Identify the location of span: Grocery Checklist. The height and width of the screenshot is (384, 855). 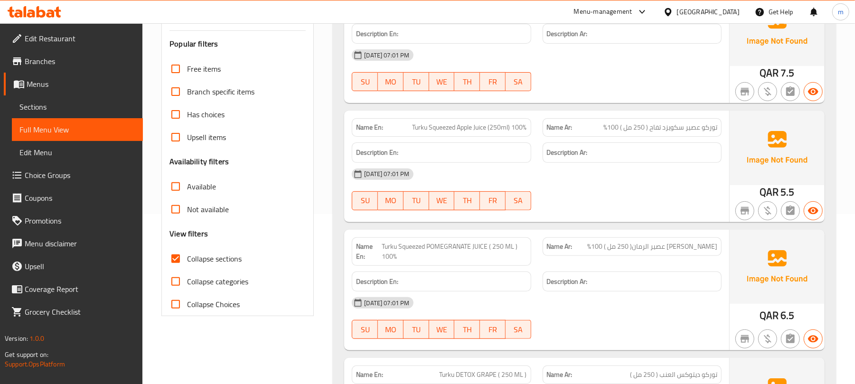
(80, 312).